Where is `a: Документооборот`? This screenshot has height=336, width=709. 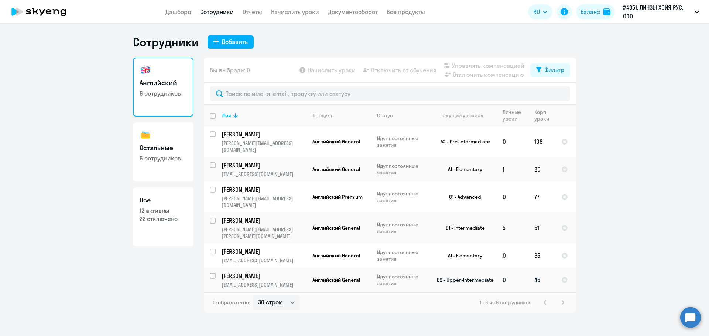
a: Документооборот is located at coordinates (353, 12).